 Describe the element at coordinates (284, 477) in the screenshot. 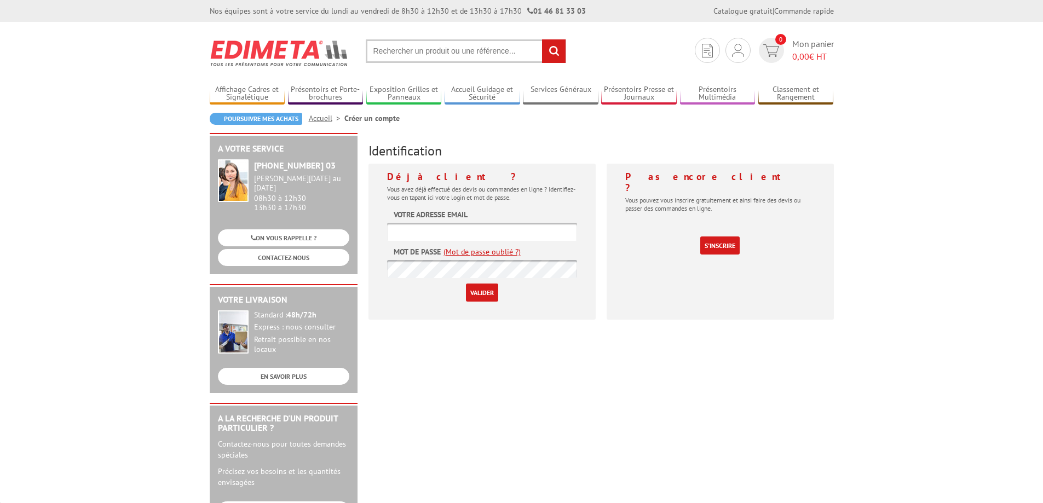

I see `p: Précisez vos besoins et les quantités envisagées` at that location.